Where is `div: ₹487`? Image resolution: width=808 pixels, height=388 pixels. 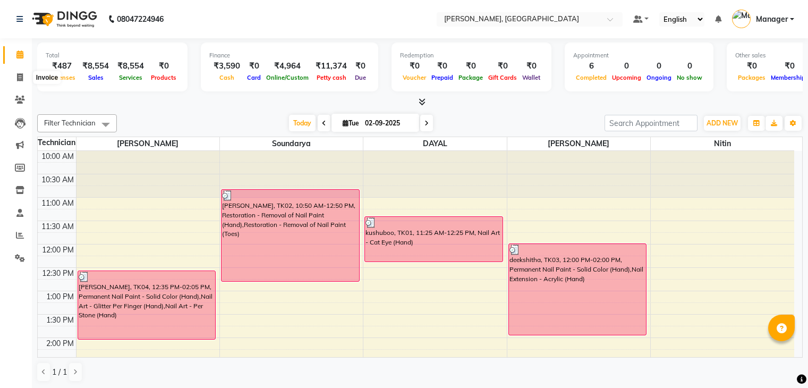 div: ₹487 is located at coordinates (62, 66).